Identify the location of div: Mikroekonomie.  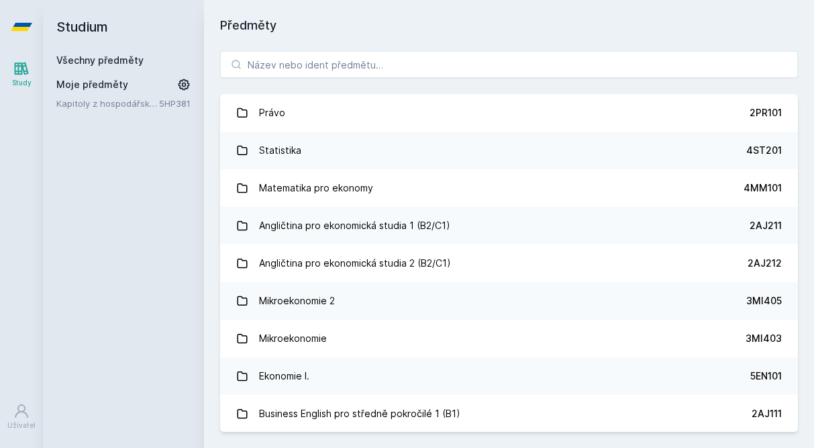
(293, 338).